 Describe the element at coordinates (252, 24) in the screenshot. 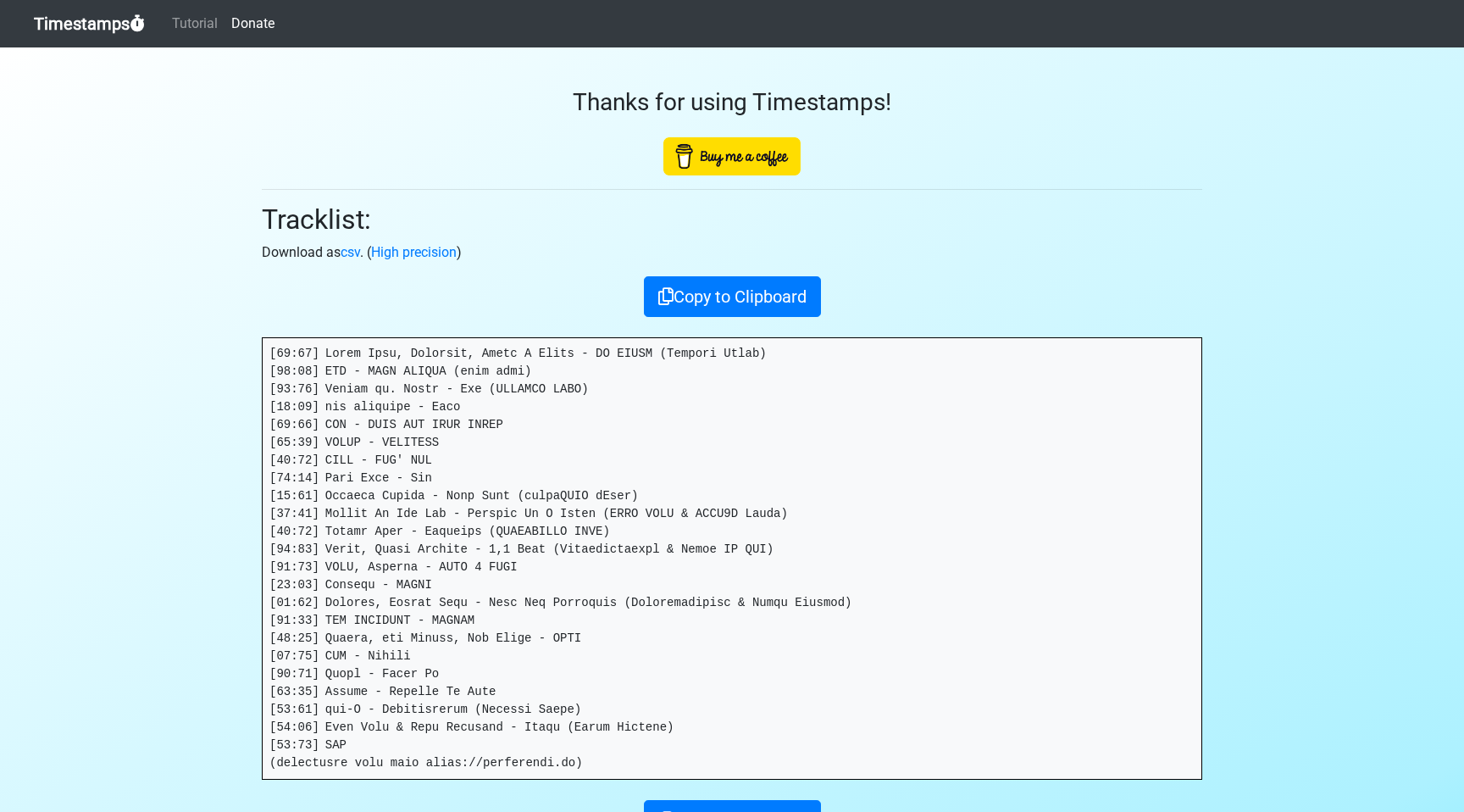

I see `a: Donate` at that location.